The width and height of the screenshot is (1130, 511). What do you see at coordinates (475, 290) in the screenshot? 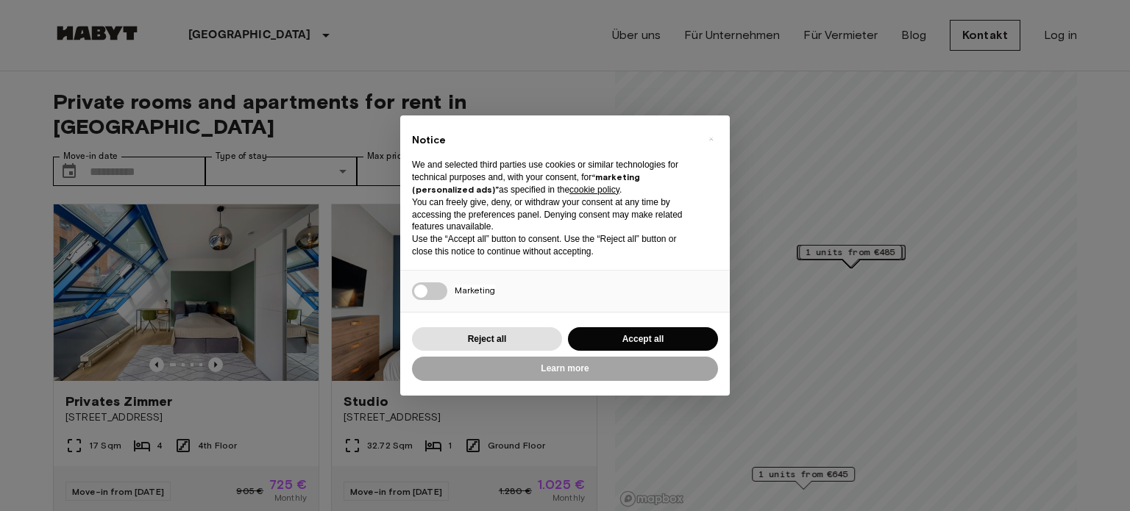
I see `span: Marketing` at bounding box center [475, 290].